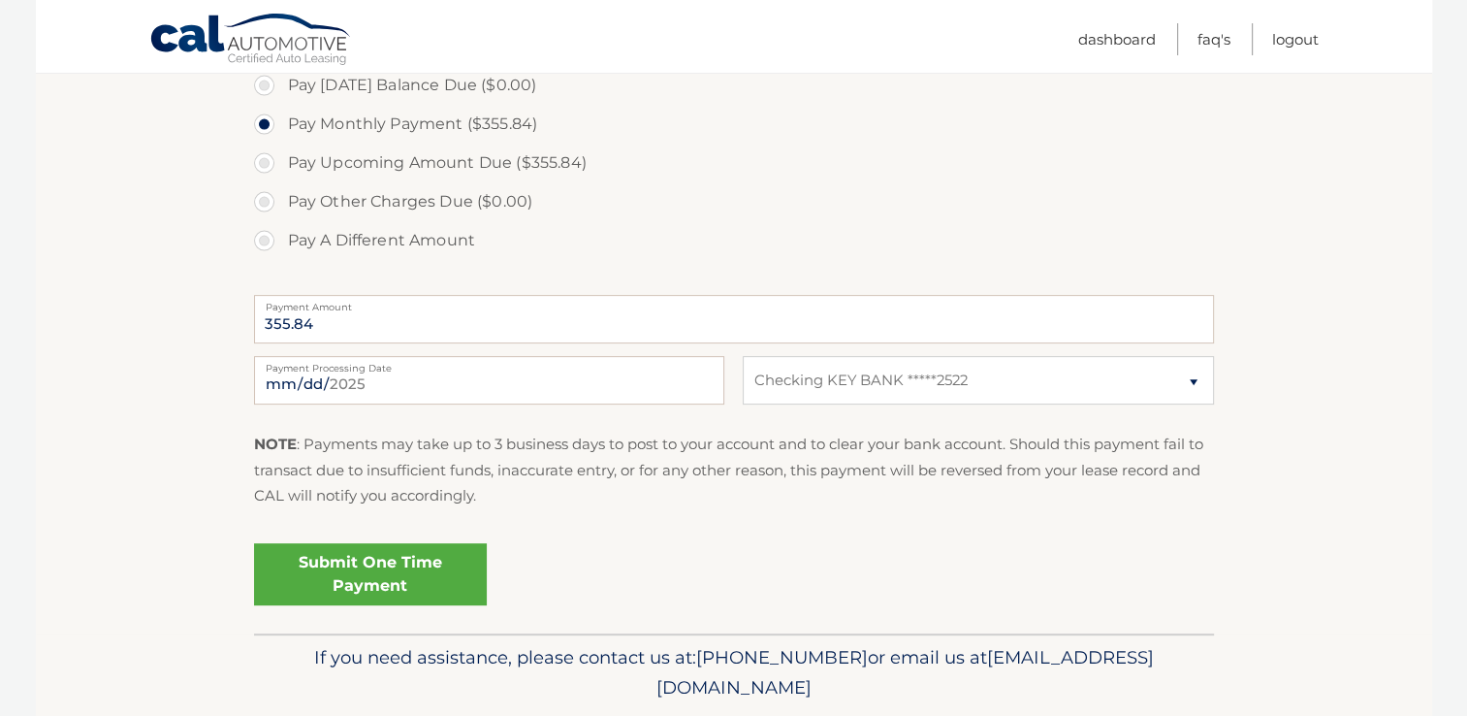  Describe the element at coordinates (734, 469) in the screenshot. I see `p: : Payments may take up to 3 business days to post to your account and to clear your bank account....` at that location.